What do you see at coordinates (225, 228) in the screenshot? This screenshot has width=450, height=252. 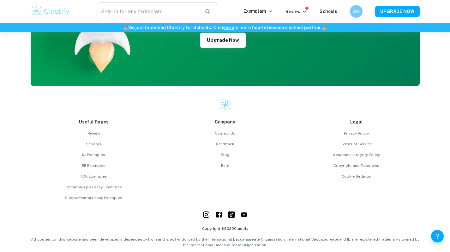 I see `p: Copyright © 2025 Clastify` at bounding box center [225, 228].